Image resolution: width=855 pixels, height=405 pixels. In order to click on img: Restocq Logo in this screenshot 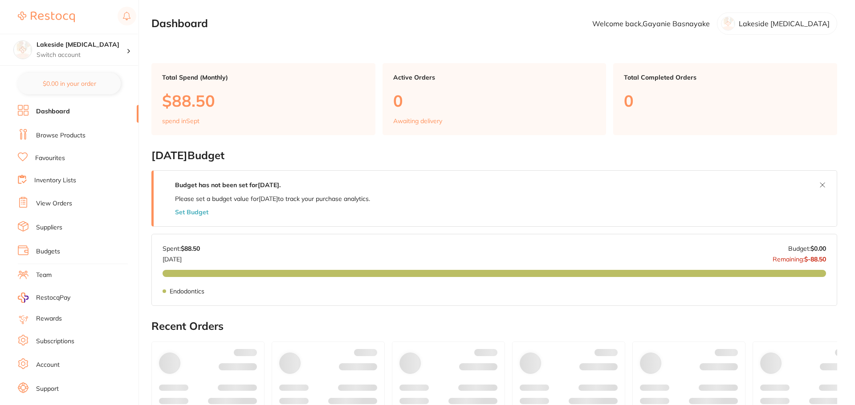, I will do `click(46, 17)`.